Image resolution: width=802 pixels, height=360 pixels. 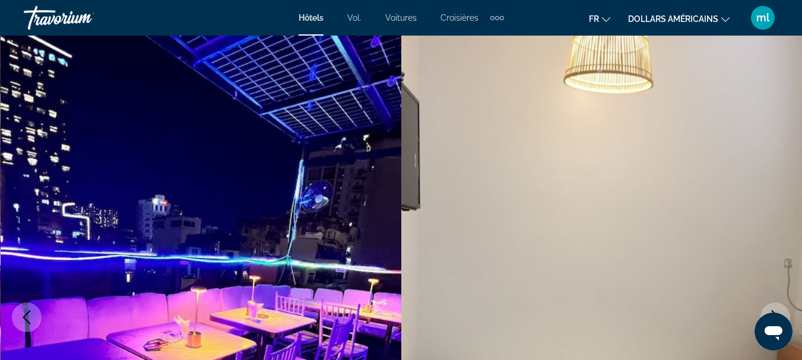 What do you see at coordinates (763, 18) in the screenshot?
I see `button: Menu utilisateur` at bounding box center [763, 18].